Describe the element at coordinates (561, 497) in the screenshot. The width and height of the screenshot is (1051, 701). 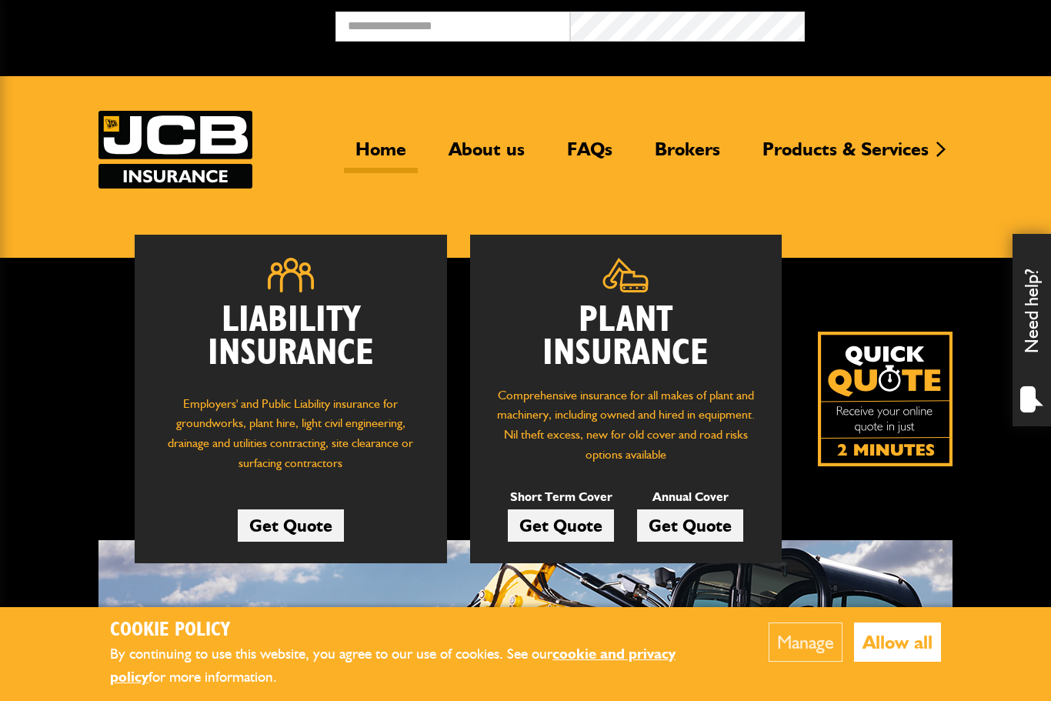
I see `p: Short Term Cover` at that location.